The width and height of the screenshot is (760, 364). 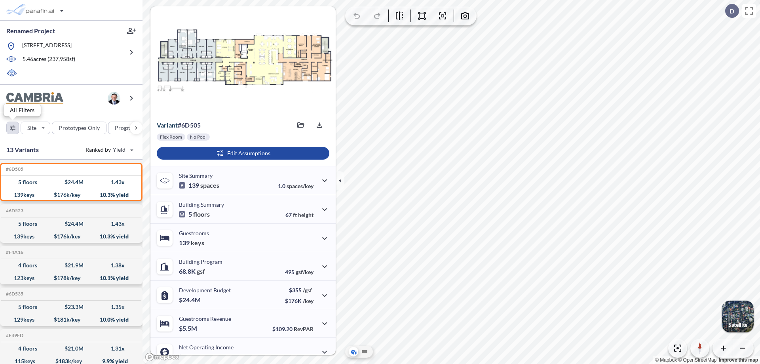 What do you see at coordinates (296, 186) in the screenshot?
I see `p: 1.0` at bounding box center [296, 186].